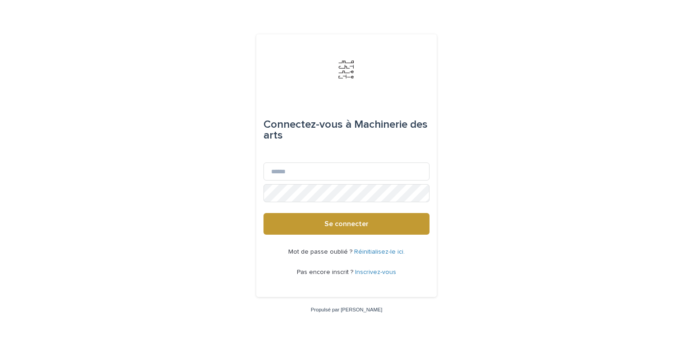 Image resolution: width=693 pixels, height=357 pixels. I want to click on button: Se connecter, so click(346, 224).